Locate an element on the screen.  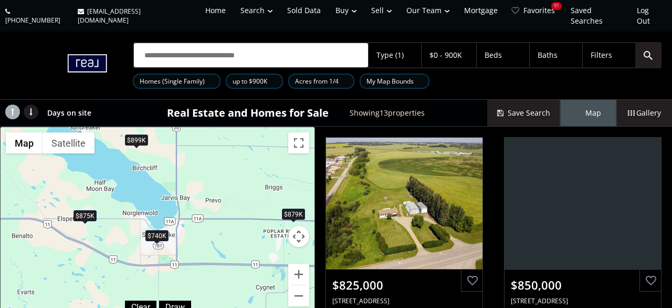
span: Gallery is located at coordinates (644, 113).